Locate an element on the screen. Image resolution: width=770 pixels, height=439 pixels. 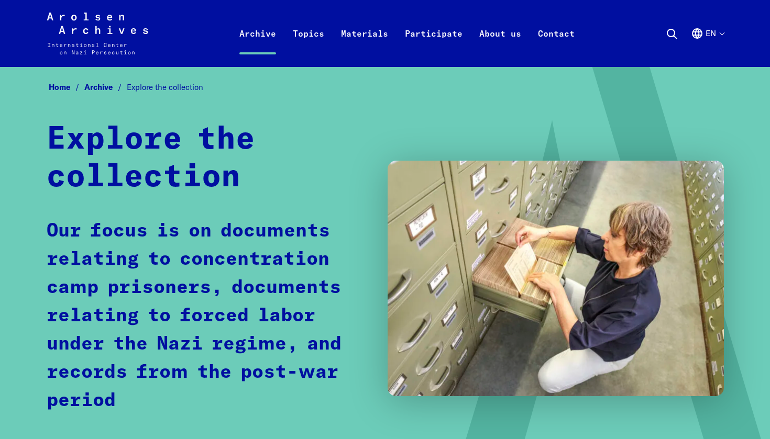
button: English, language selection is located at coordinates (707, 46).